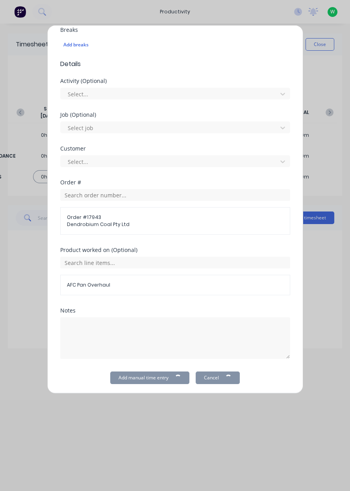 The image size is (350, 491). I want to click on div: Customer, so click(175, 149).